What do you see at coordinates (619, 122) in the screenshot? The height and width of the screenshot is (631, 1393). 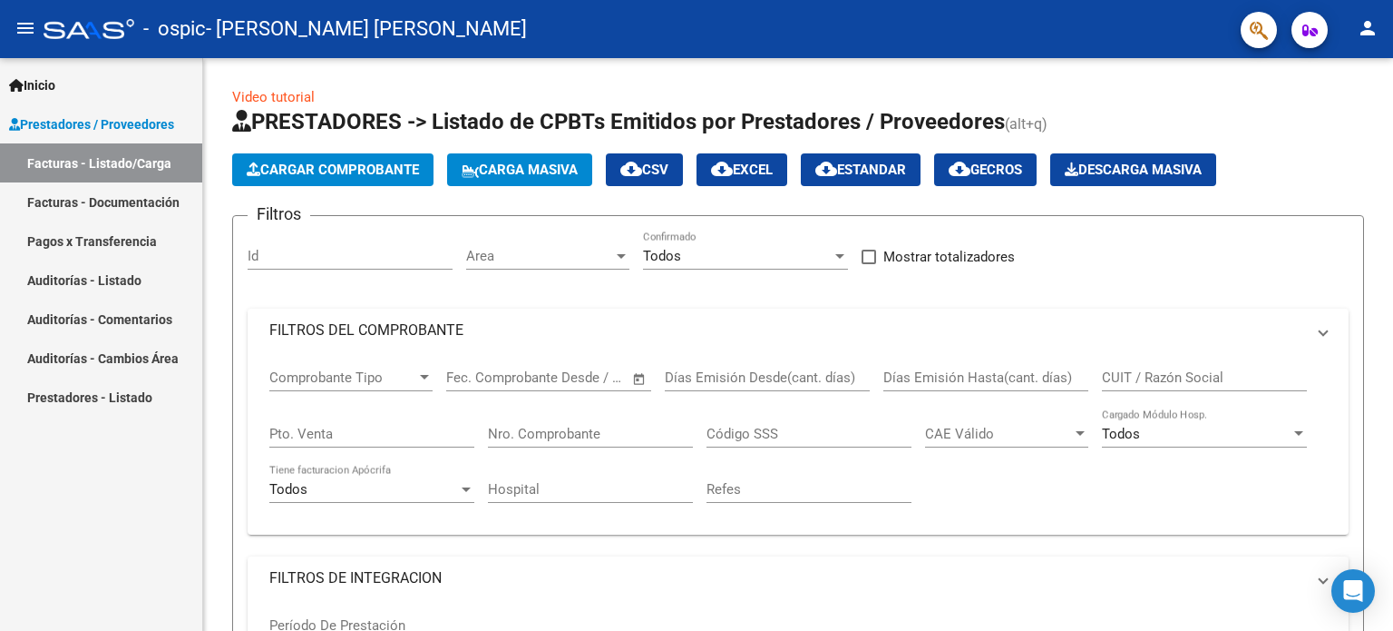 I see `span: PRESTADORES -> Listado de CPBTs Emitidos por Prestadores / Proveedores` at bounding box center [619, 122].